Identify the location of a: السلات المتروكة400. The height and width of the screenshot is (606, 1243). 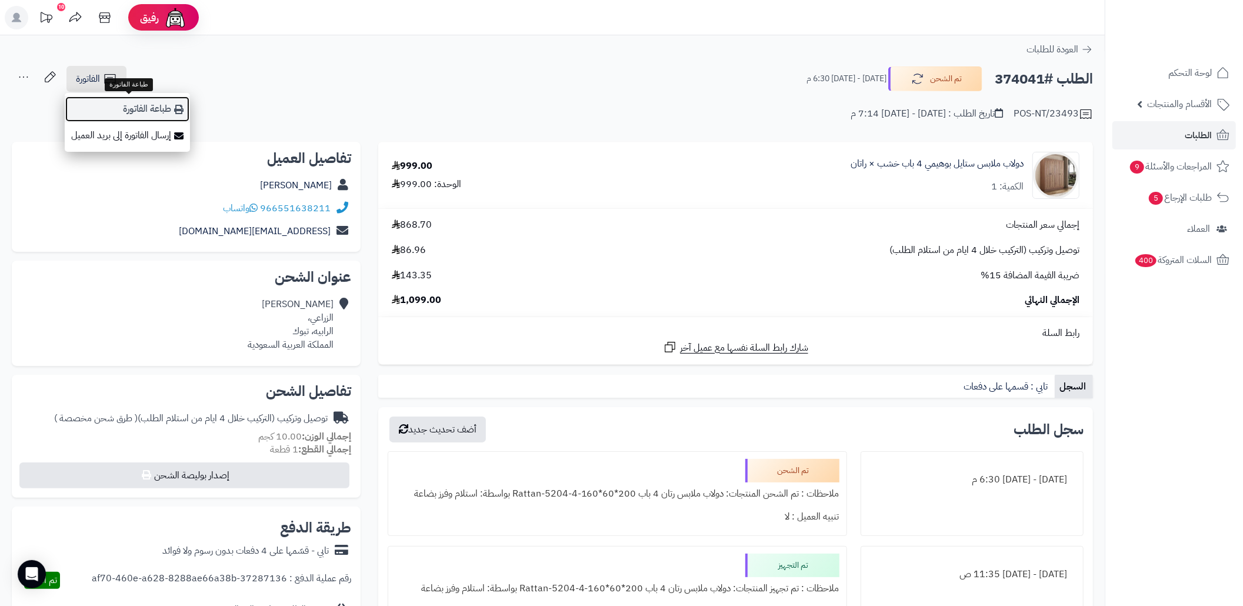
(1174, 260).